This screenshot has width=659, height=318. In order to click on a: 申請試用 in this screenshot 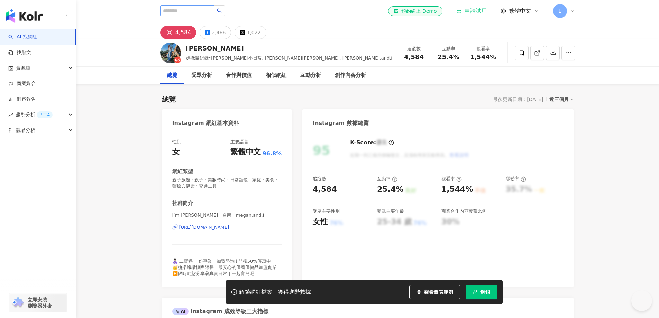, I will do `click(472, 11)`.